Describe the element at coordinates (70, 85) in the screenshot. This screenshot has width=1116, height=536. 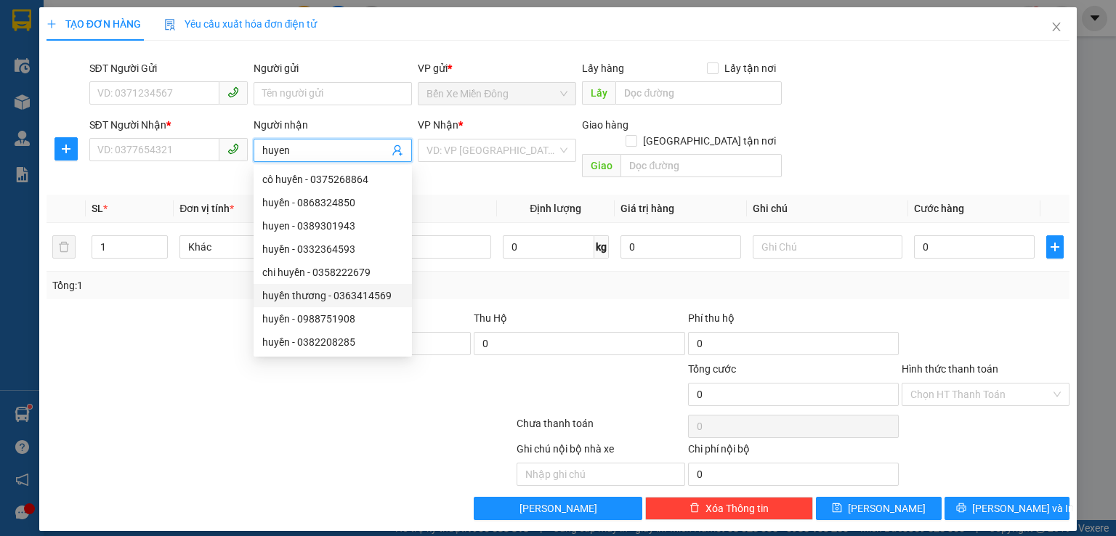
I see `div: 50.000` at that location.